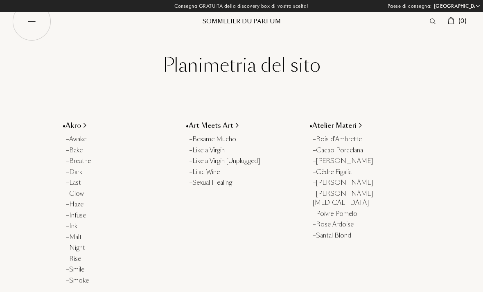 The height and width of the screenshot is (292, 483). What do you see at coordinates (120, 237) in the screenshot?
I see `div: – Malt` at bounding box center [120, 237].